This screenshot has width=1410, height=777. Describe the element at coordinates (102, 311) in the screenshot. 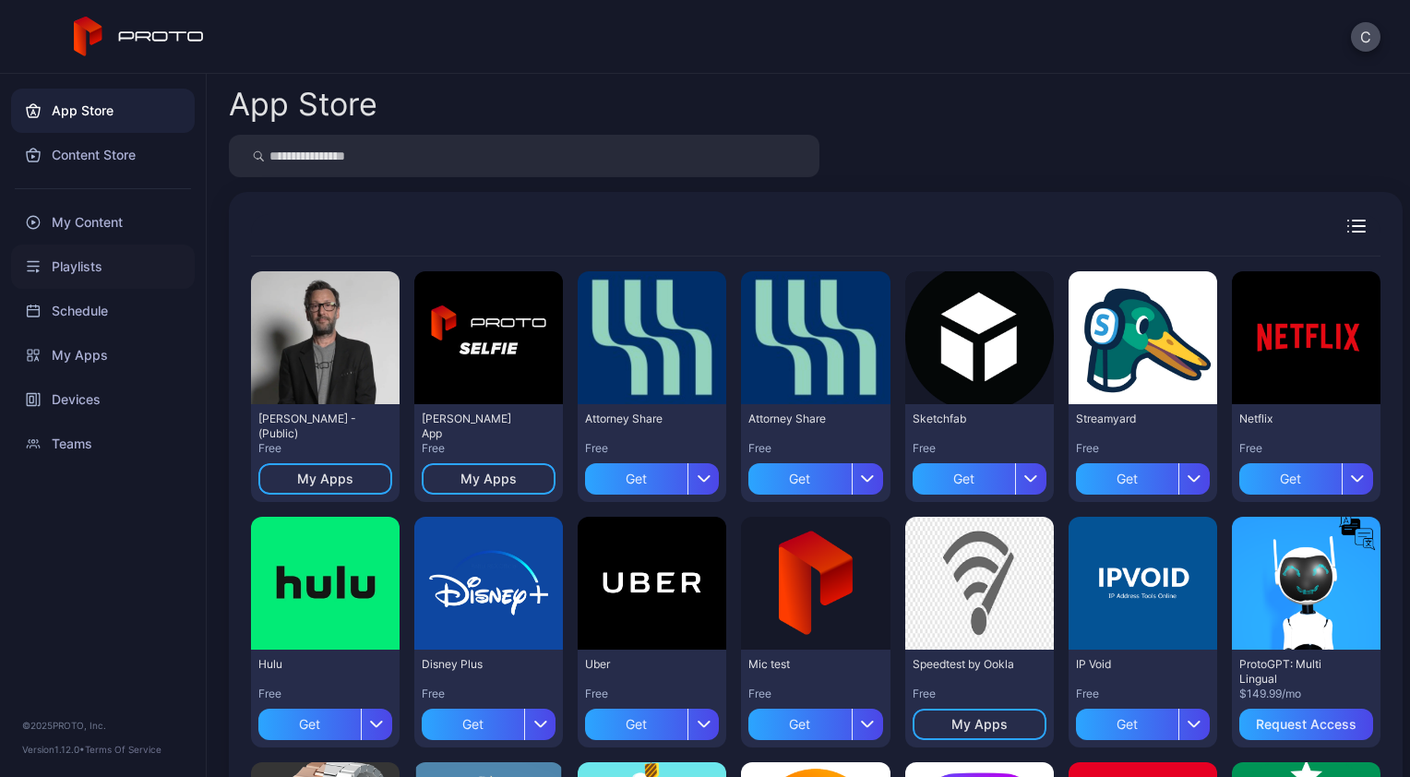

I see `div: Schedule` at that location.